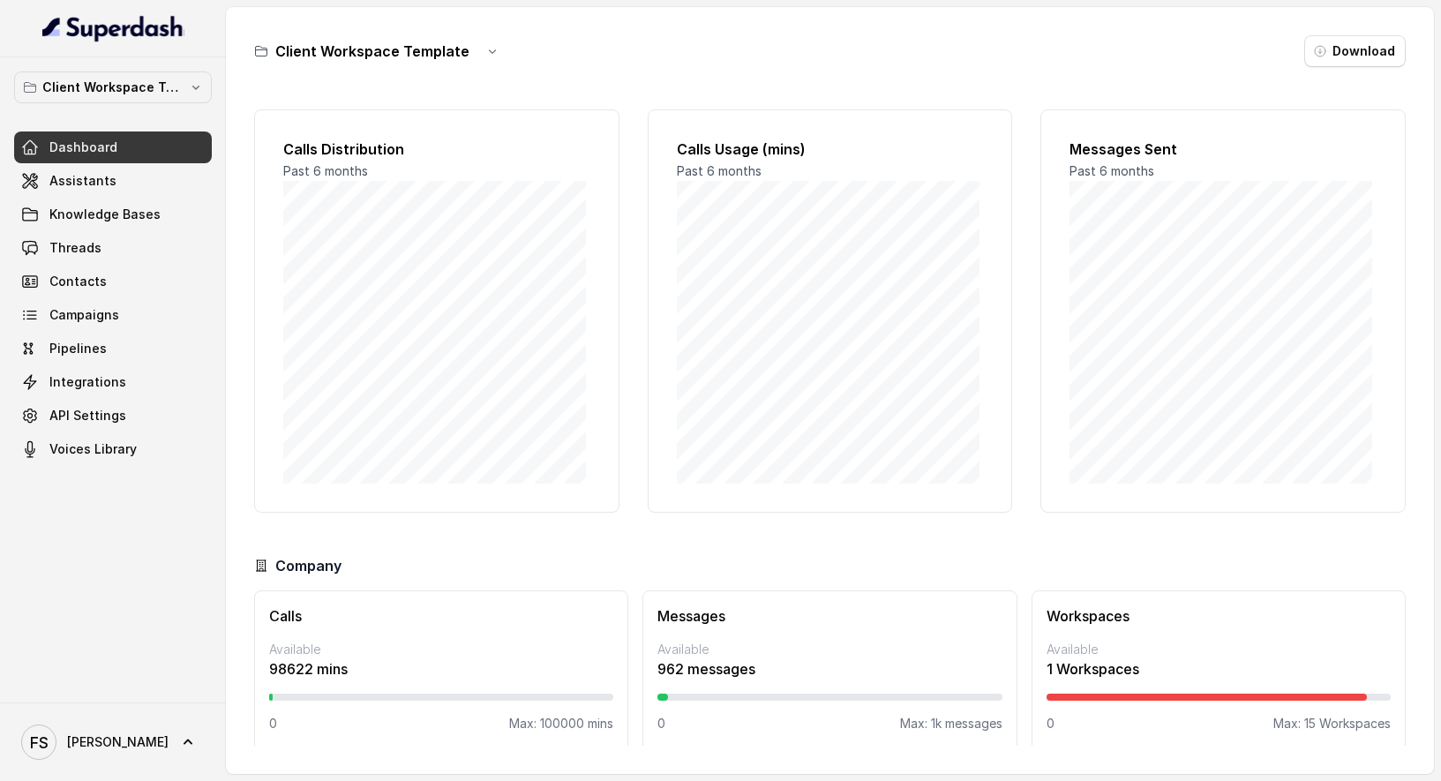 This screenshot has width=1441, height=781. Describe the element at coordinates (1219, 616) in the screenshot. I see `h3: Workspaces` at that location.